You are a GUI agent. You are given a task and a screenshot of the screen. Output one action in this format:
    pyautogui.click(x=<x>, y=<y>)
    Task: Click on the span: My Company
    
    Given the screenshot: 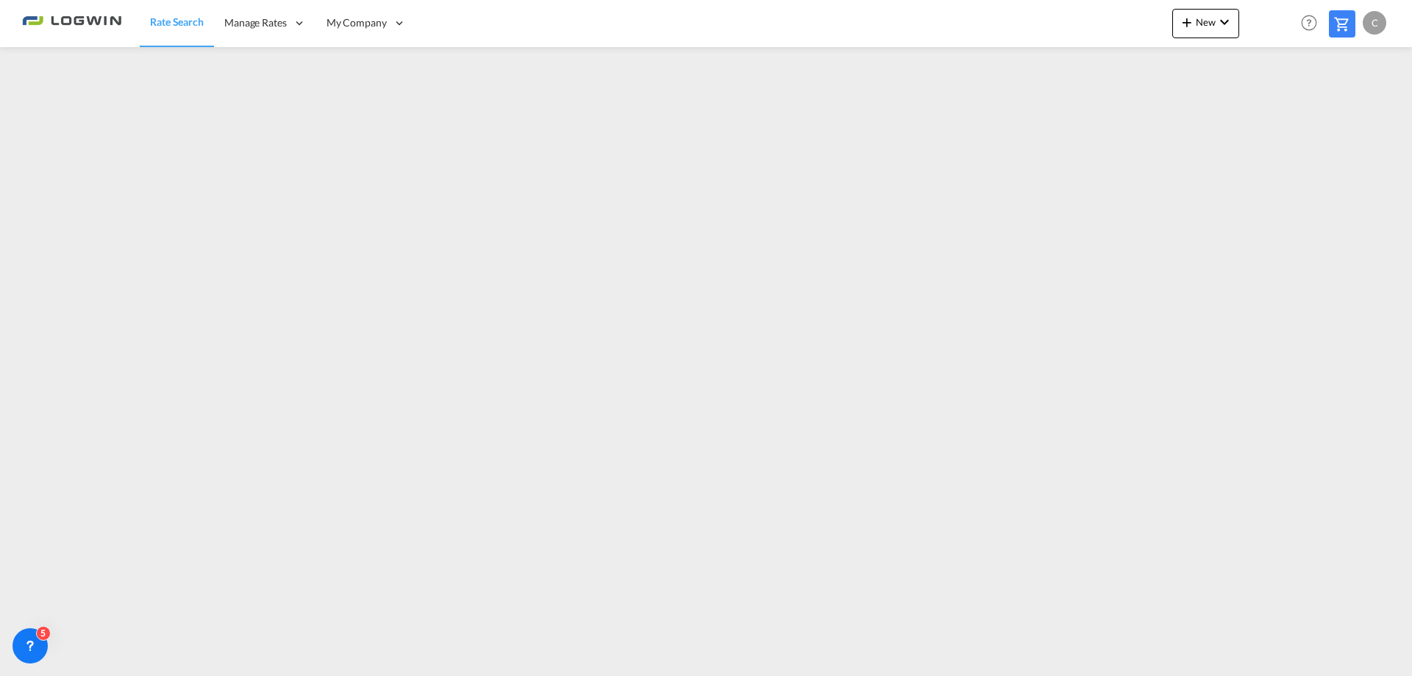 What is the action you would take?
    pyautogui.click(x=357, y=23)
    